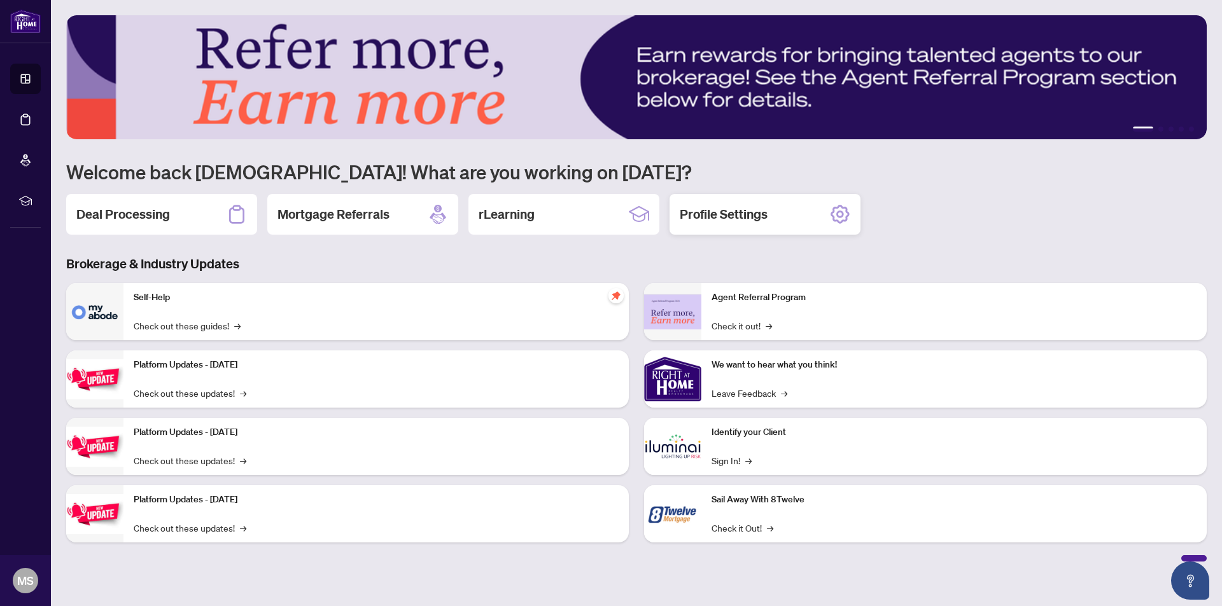  Describe the element at coordinates (376, 298) in the screenshot. I see `p: Self-Help` at that location.